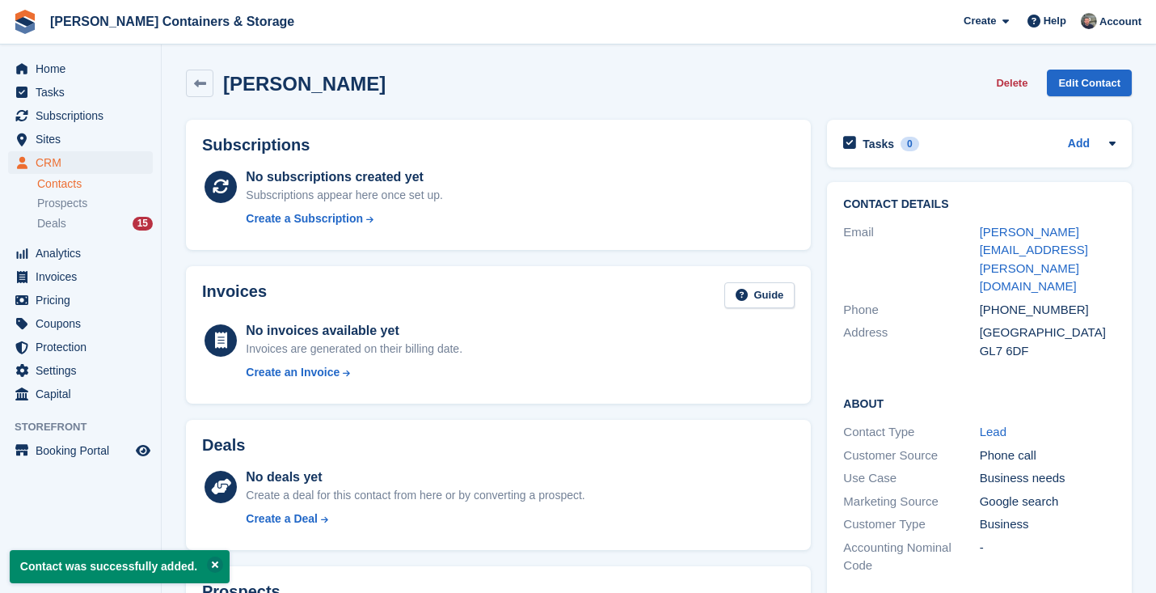  Describe the element at coordinates (354, 372) in the screenshot. I see `a: Create an Invoice` at that location.